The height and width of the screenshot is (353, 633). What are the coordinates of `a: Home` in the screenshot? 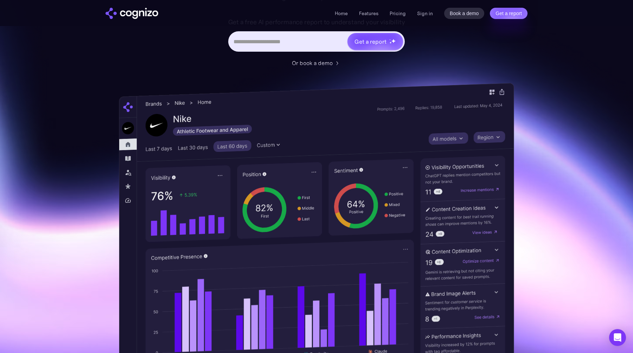 It's located at (341, 13).